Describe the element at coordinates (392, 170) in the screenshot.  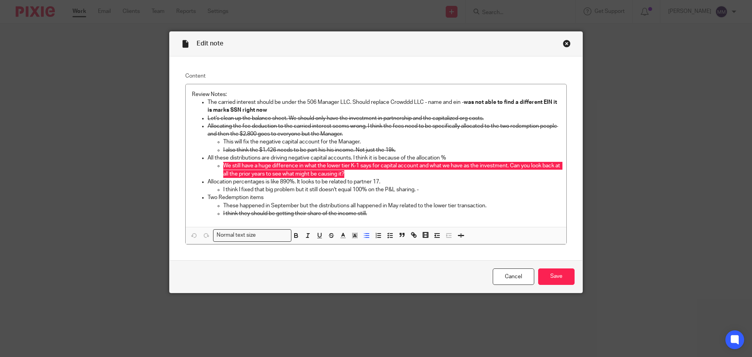
I see `p: We still have a huge difference in what the lower tier K-1 says for capital account and what we h...` at that location.